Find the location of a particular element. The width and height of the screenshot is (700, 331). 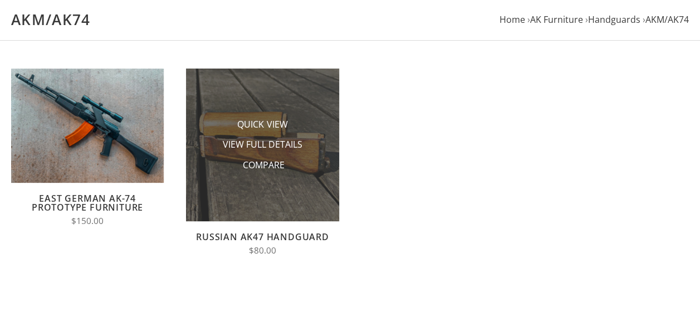

span: $150.00 is located at coordinates (87, 221).